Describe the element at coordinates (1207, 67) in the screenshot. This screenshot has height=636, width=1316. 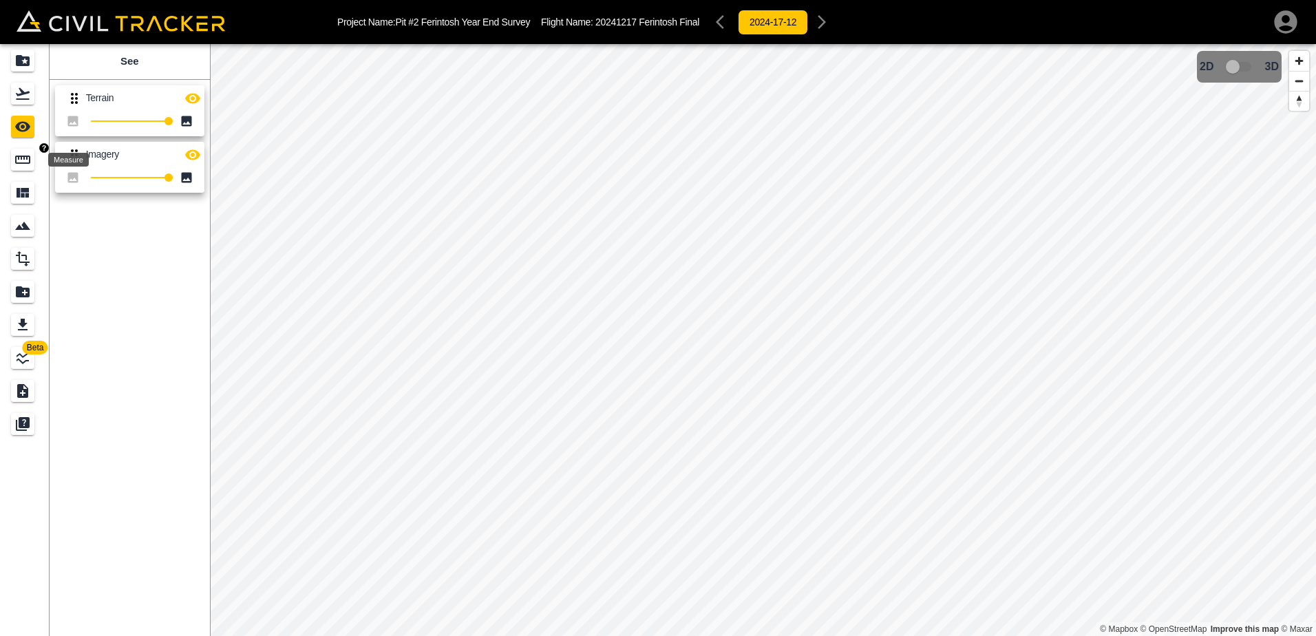
I see `span: 2D` at that location.